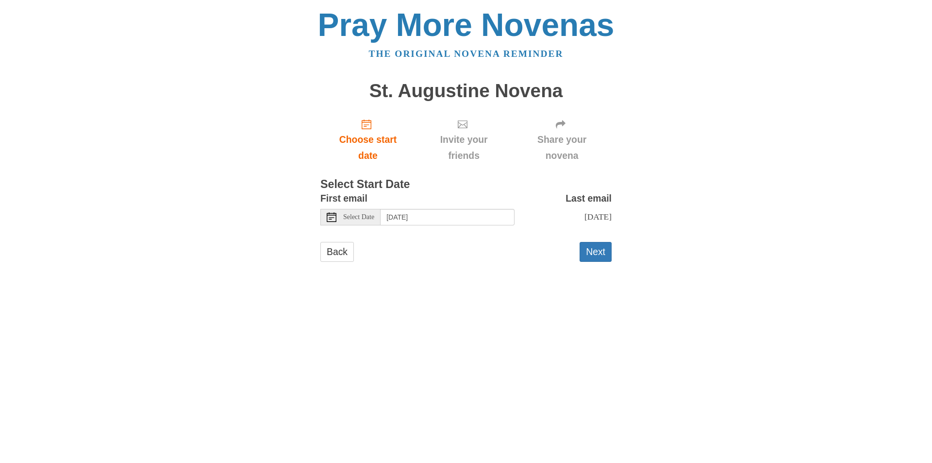 The height and width of the screenshot is (463, 932). Describe the element at coordinates (368, 139) in the screenshot. I see `a: Choose start date` at that location.